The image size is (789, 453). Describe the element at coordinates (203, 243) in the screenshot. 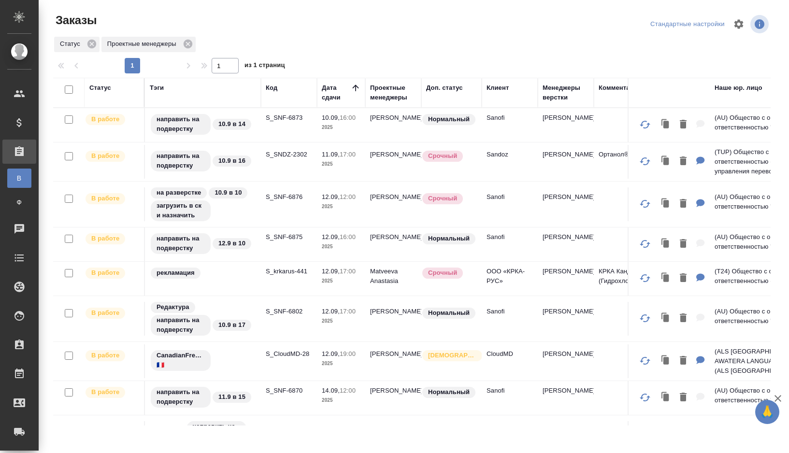

I see `div: направить на подверстку, 12.9 в 10` at that location.